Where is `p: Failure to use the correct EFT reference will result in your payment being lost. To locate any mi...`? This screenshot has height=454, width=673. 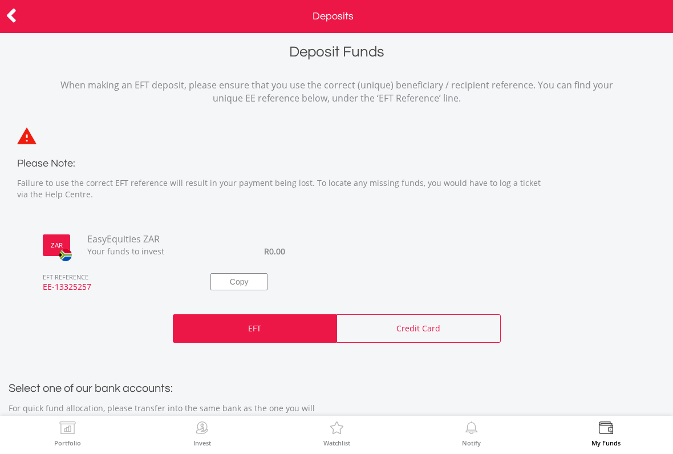
p: Failure to use the correct EFT reference will result in your payment being lost. To locate any mi... is located at coordinates (285, 189).